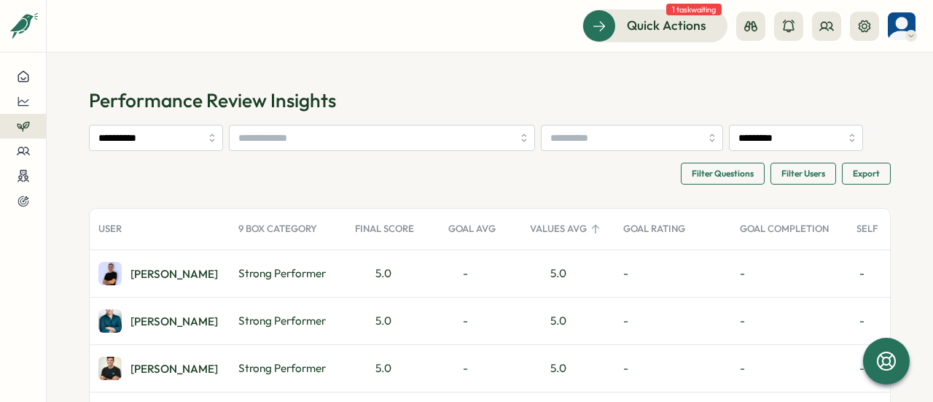  I want to click on h1: Performance Review Insights, so click(490, 100).